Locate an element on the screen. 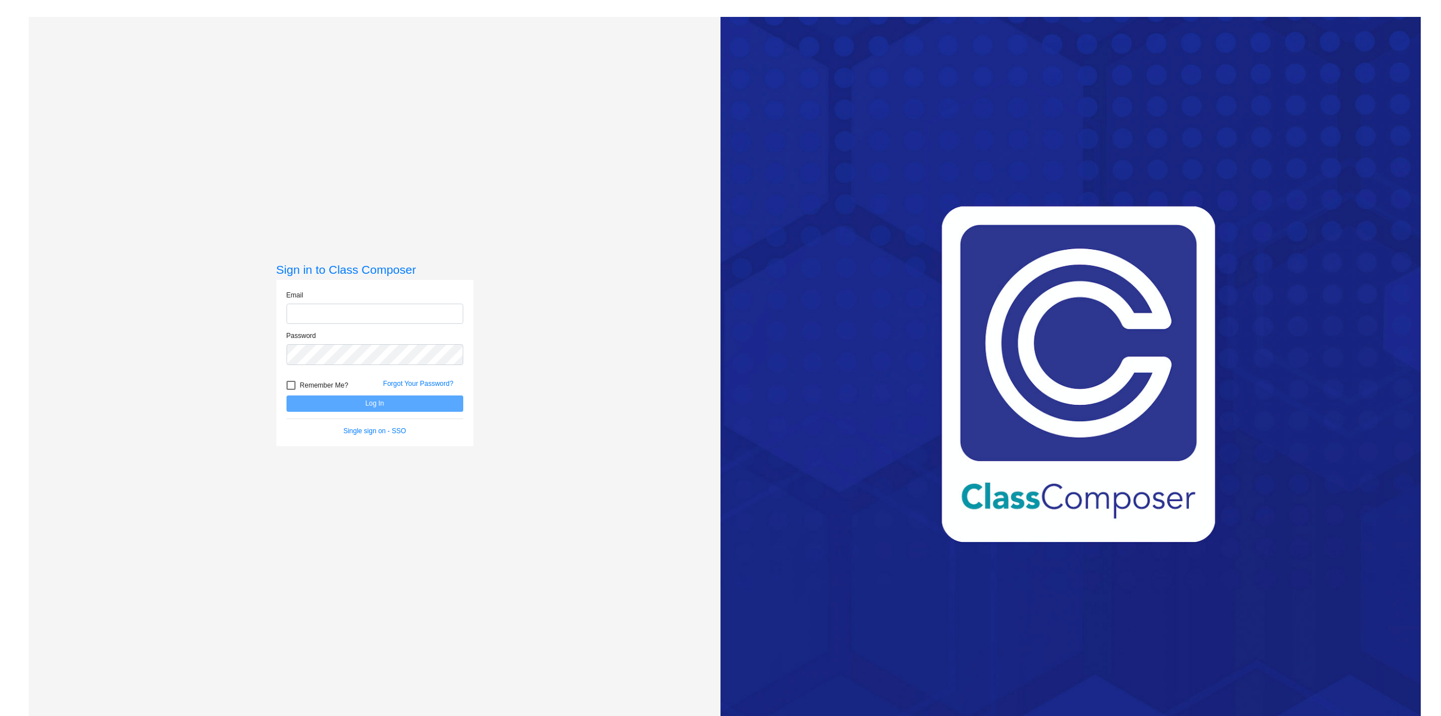  label: Password is located at coordinates (301, 336).